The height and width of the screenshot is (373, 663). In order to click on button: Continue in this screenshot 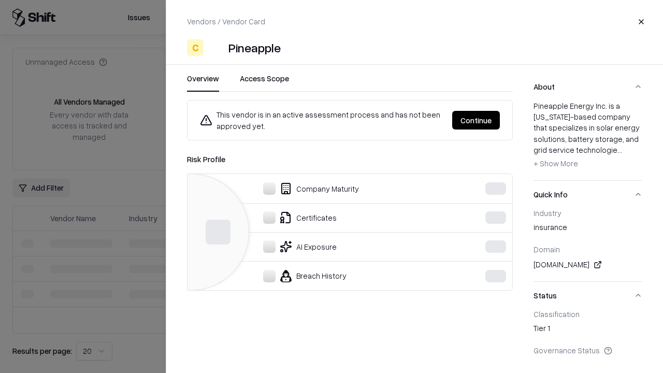, I will do `click(476, 120)`.